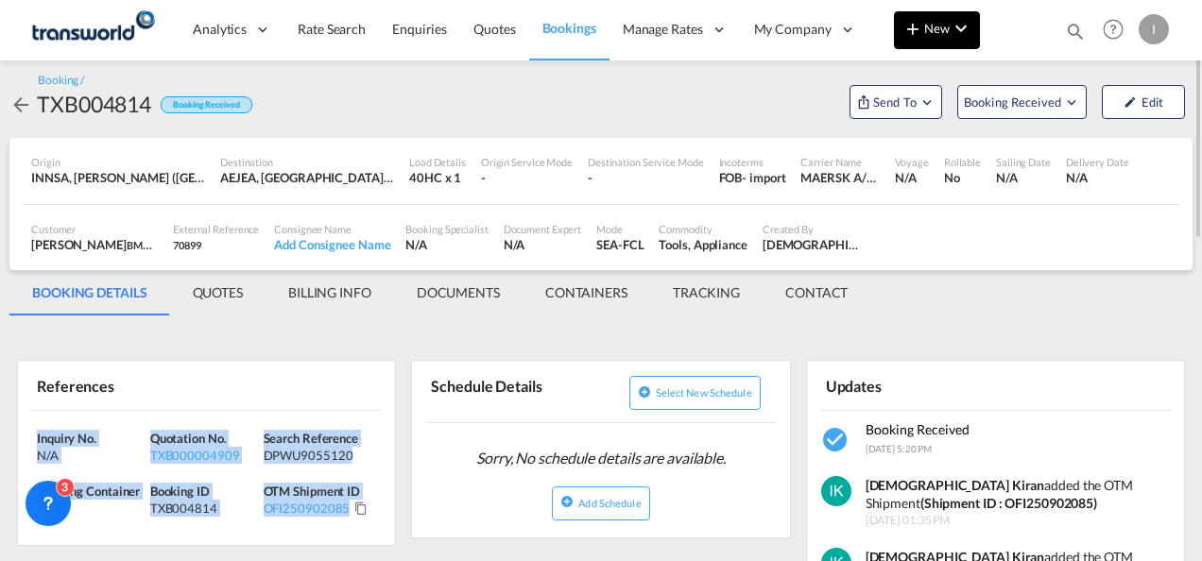 Image resolution: width=1202 pixels, height=561 pixels. I want to click on span: My Company, so click(793, 29).